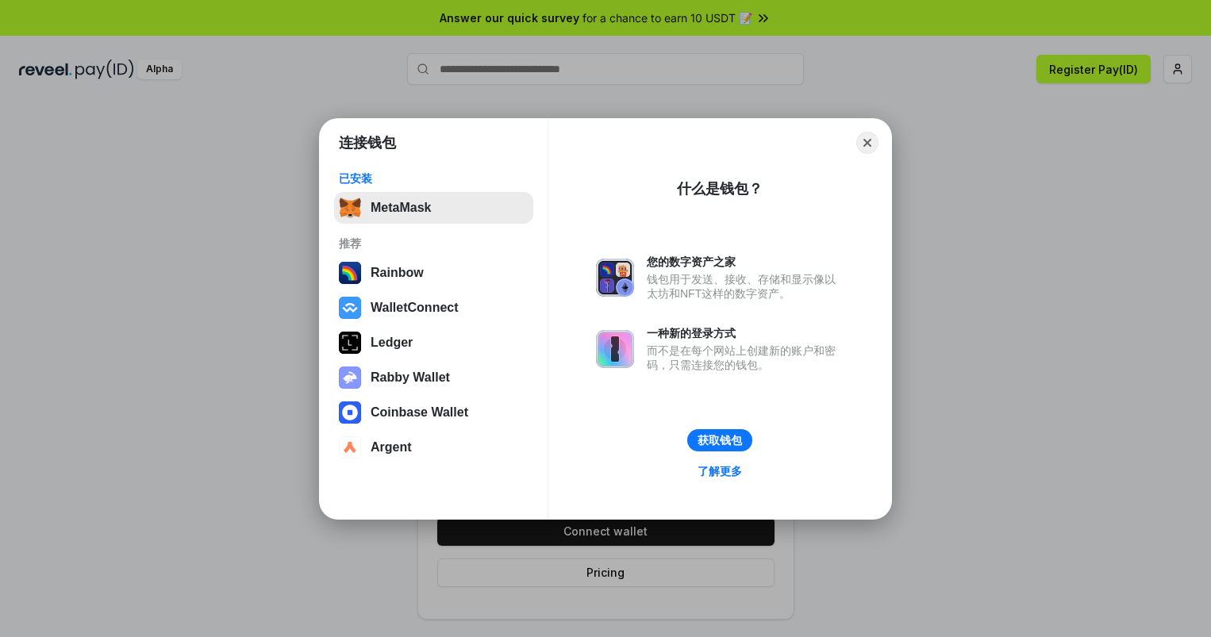 The height and width of the screenshot is (637, 1211). What do you see at coordinates (745, 333) in the screenshot?
I see `div: 一种新的登录方式` at bounding box center [745, 333].